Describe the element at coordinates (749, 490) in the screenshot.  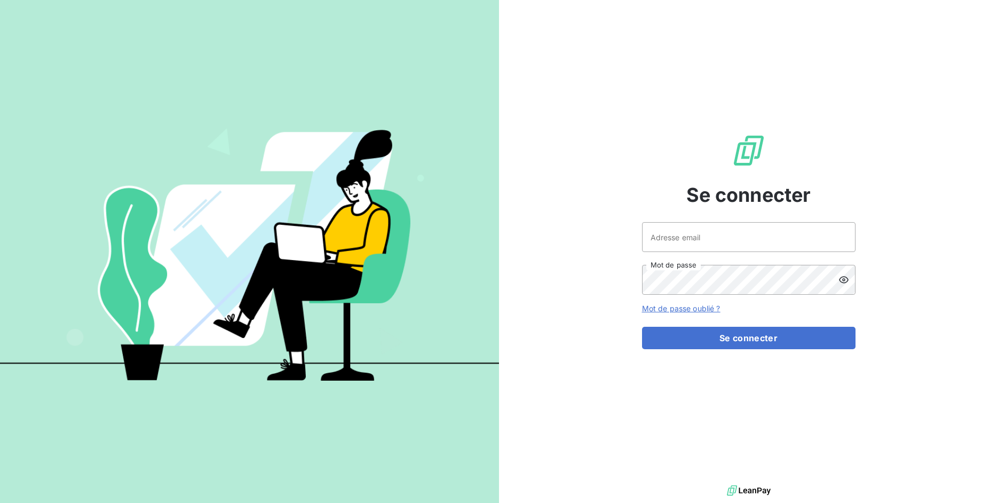
I see `img: logo` at that location.